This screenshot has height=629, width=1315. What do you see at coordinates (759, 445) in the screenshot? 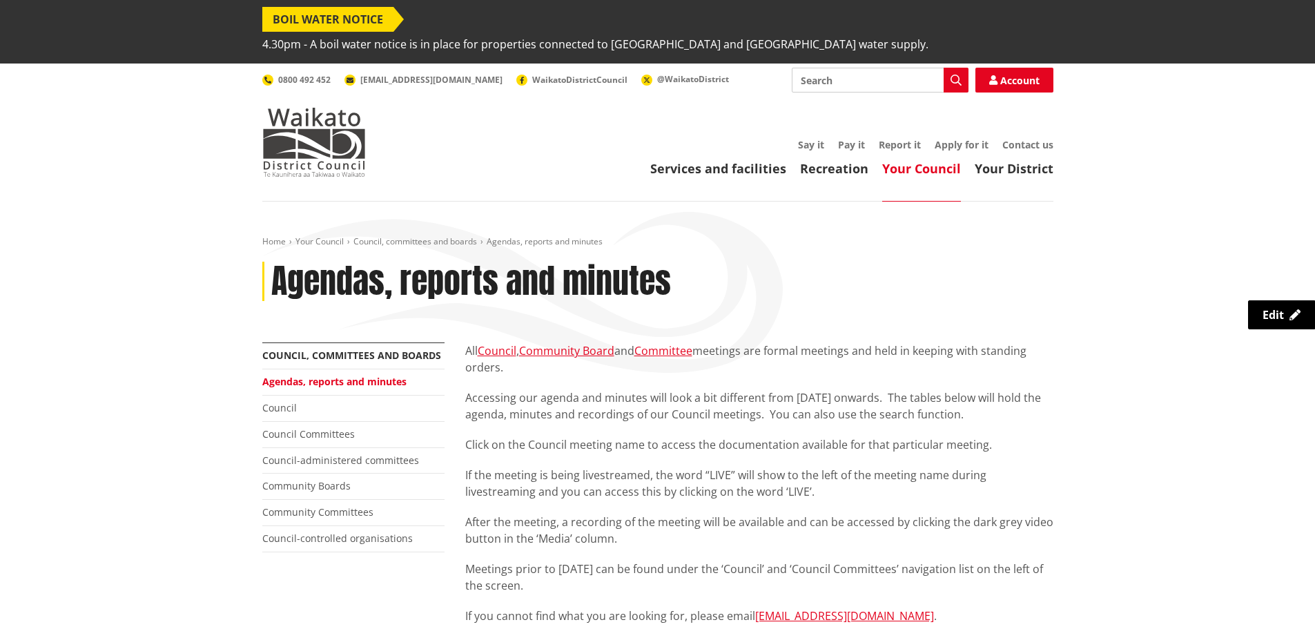
I see `p: Click on the Council meeting name to access the documentation available for that particular meeting.` at bounding box center [759, 445].